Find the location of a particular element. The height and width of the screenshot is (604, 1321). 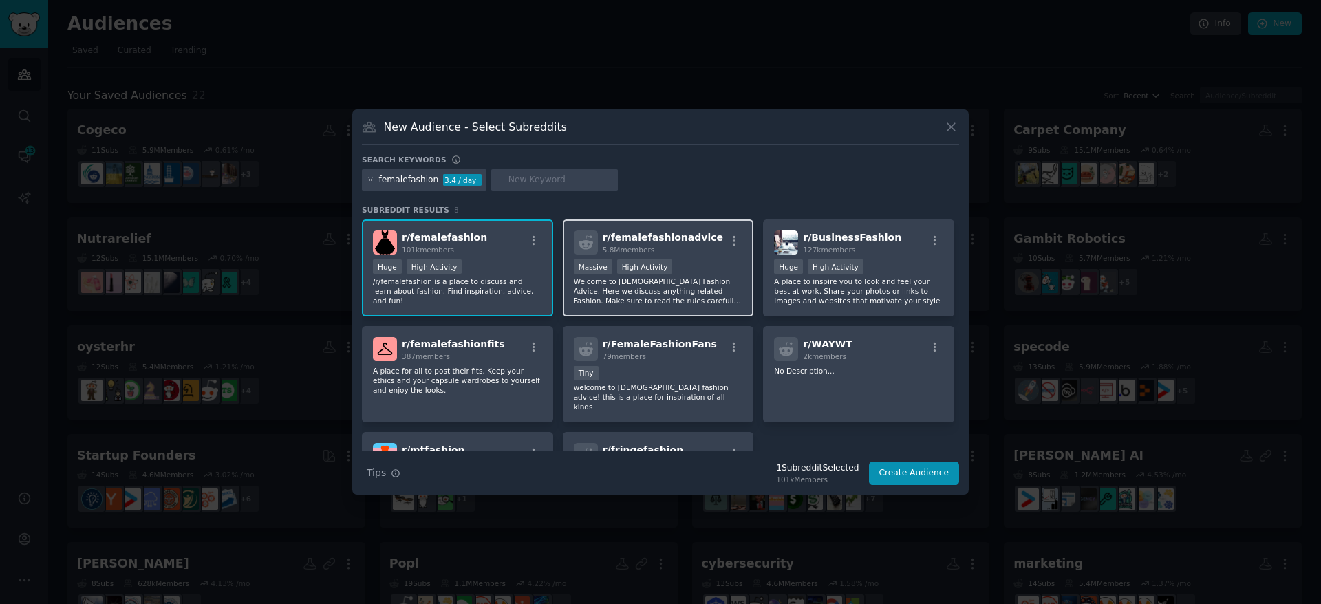

div: Tiny is located at coordinates (586, 373).